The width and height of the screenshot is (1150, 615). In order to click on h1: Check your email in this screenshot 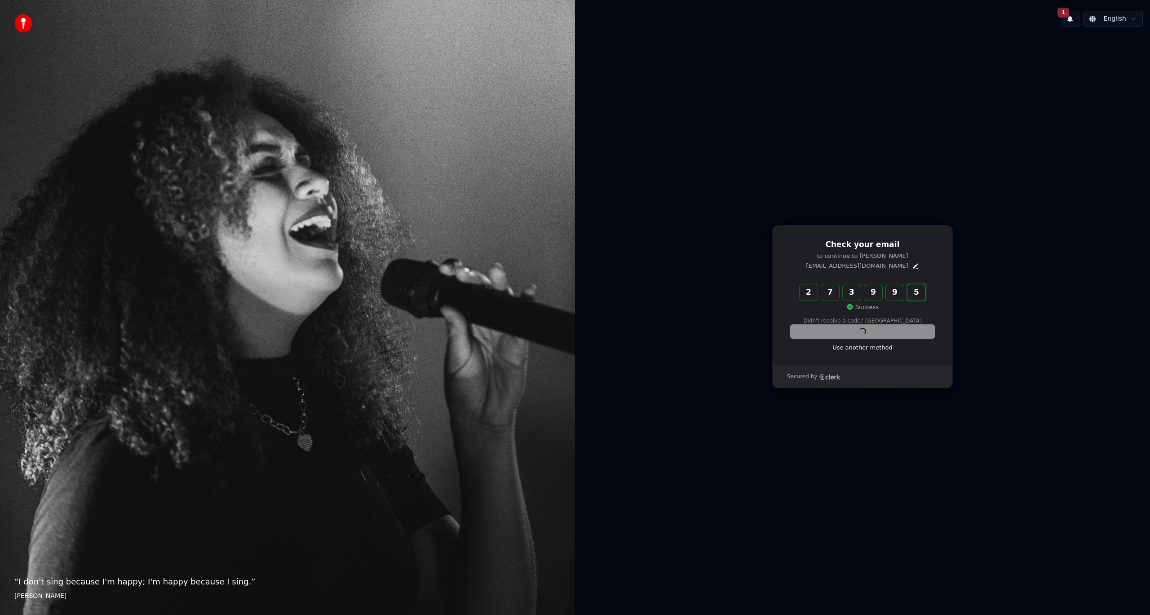, I will do `click(863, 245)`.